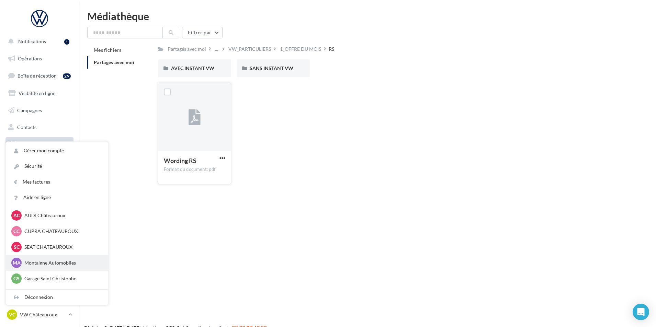 The width and height of the screenshot is (656, 327). I want to click on div: Open Intercom Messenger, so click(641, 312).